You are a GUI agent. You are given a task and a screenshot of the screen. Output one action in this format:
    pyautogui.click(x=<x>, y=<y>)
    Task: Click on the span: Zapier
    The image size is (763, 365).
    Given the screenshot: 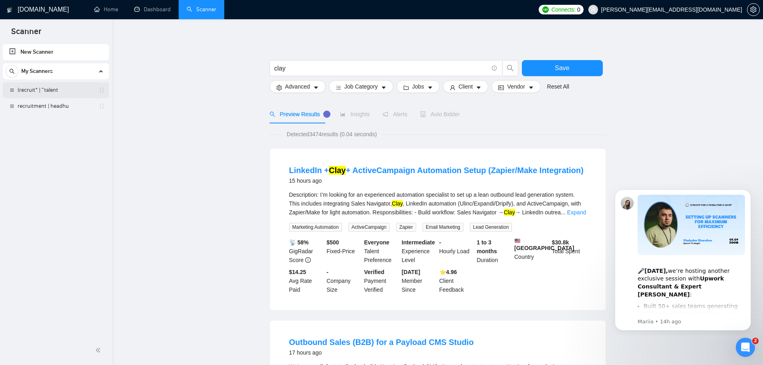 What is the action you would take?
    pyautogui.click(x=406, y=227)
    